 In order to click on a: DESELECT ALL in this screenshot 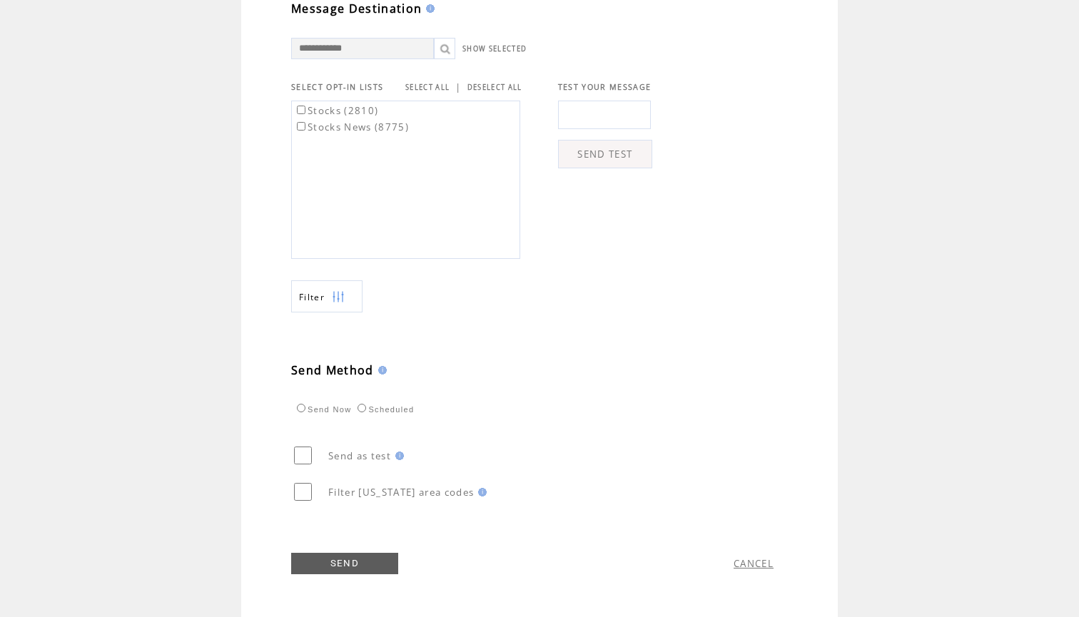, I will do `click(495, 87)`.